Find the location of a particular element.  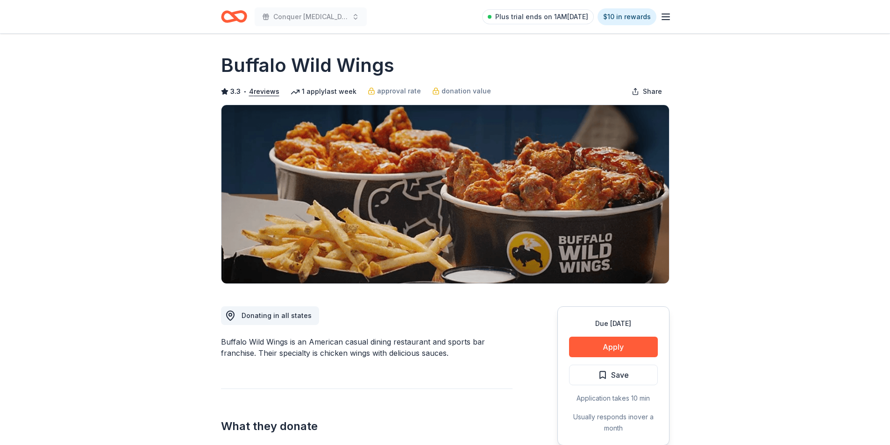

a: Home is located at coordinates (234, 16).